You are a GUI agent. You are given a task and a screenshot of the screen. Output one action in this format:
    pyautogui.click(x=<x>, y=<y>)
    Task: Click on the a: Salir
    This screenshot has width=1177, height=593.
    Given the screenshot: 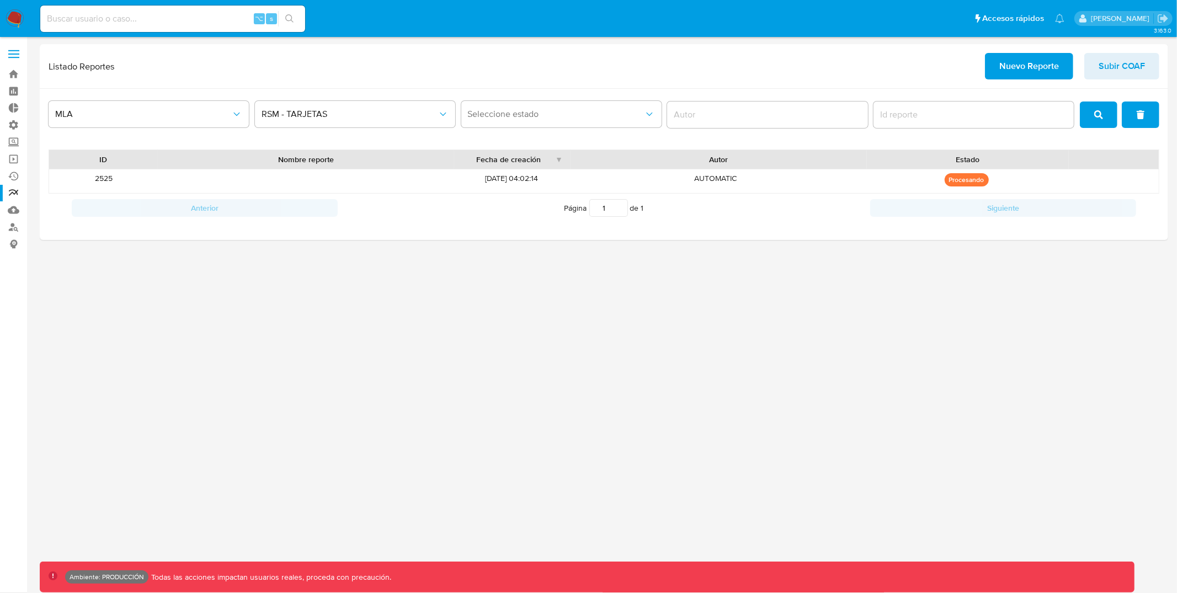 What is the action you would take?
    pyautogui.click(x=1162, y=18)
    